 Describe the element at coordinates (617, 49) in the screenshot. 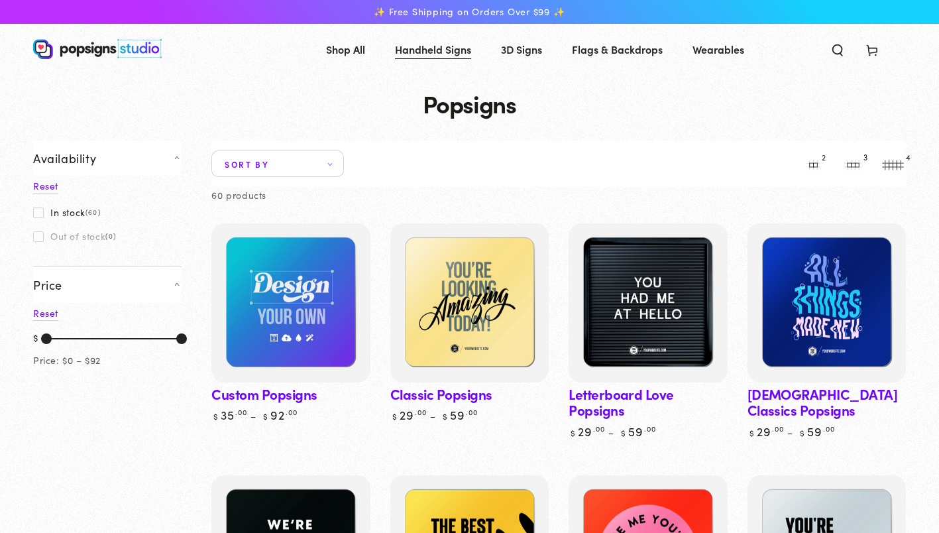

I see `a: Flags & Backdrops` at that location.